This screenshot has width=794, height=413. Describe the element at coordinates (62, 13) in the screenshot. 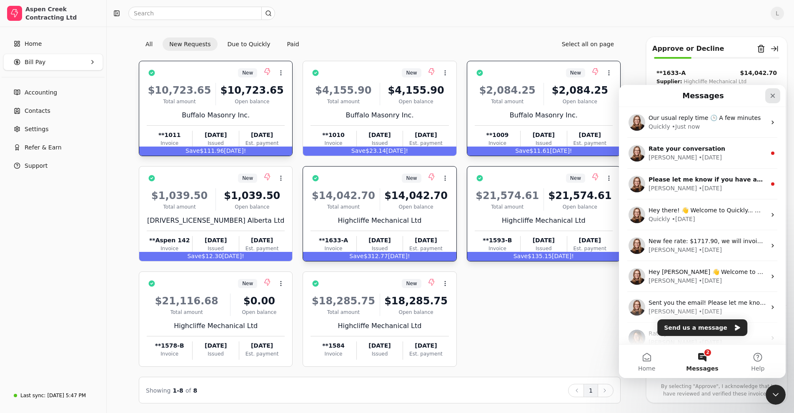

I see `div: Aspen Creek Contracting Ltd` at that location.